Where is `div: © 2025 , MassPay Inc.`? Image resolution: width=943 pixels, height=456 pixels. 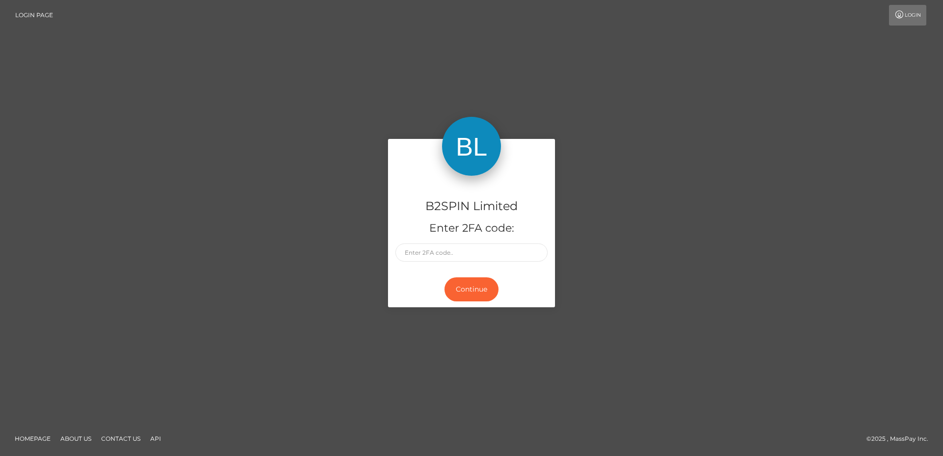
div: © 2025 , MassPay Inc. is located at coordinates (901, 439).